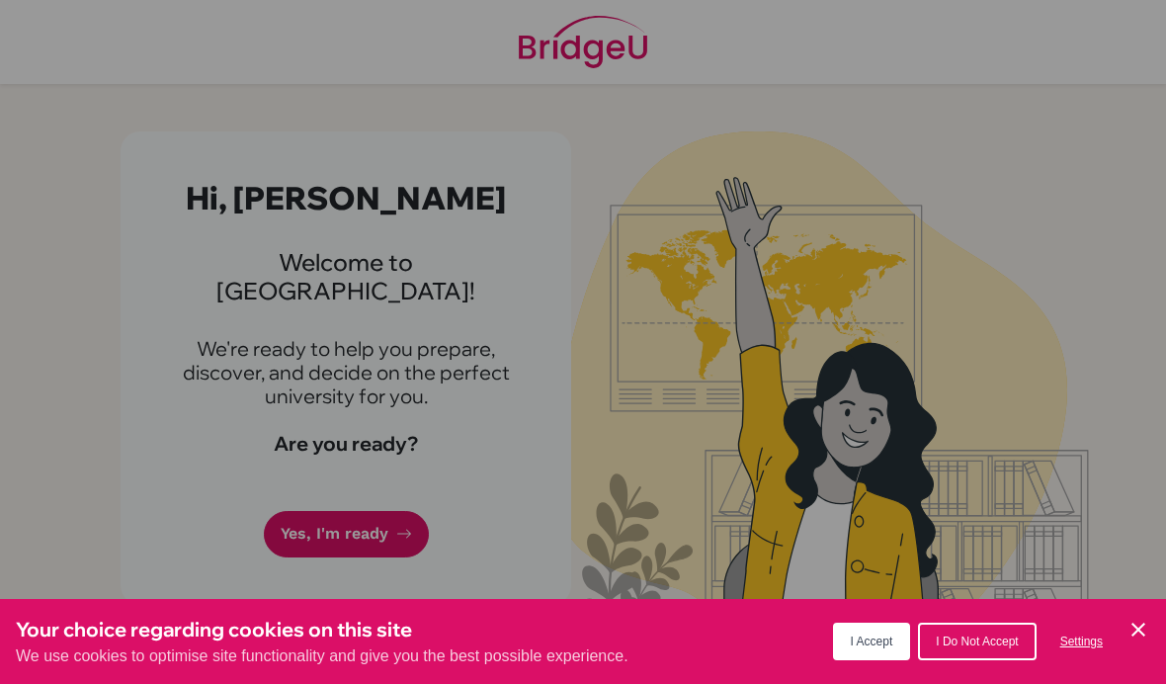 The height and width of the screenshot is (684, 1166). What do you see at coordinates (322, 656) in the screenshot?
I see `p: We use cookies to optimise site functionality and give you the best possible experience.` at bounding box center [322, 656].